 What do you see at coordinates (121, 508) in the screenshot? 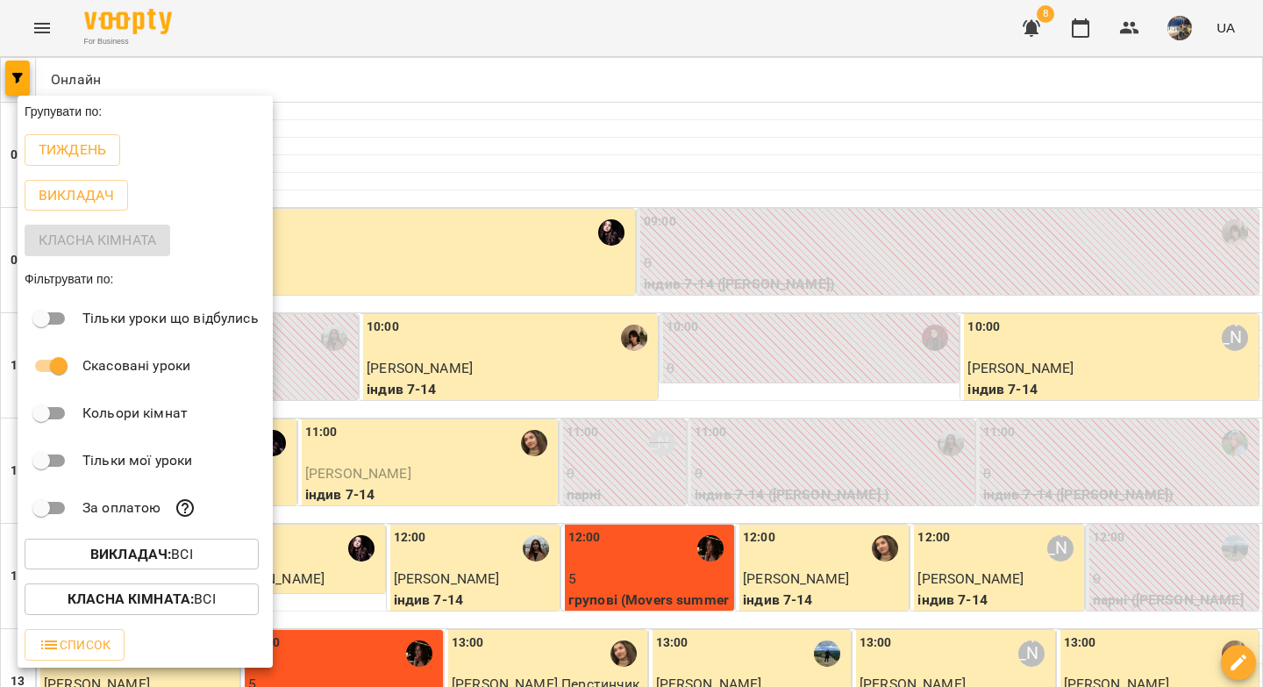
I see `p: За оплатою` at bounding box center [121, 508].